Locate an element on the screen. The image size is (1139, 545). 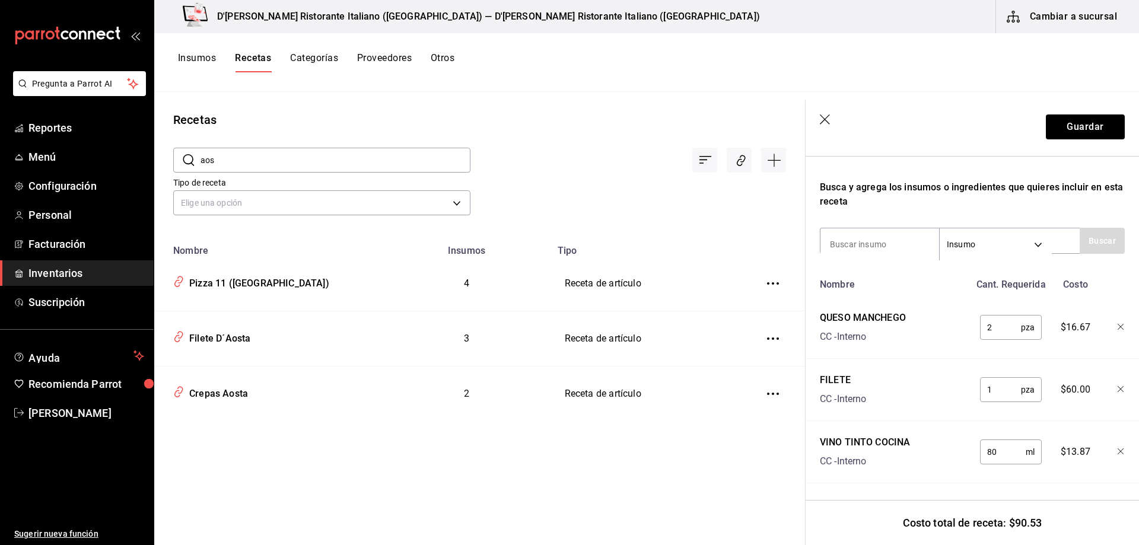
span: Pregunta a Parrot AI is located at coordinates (79, 84).